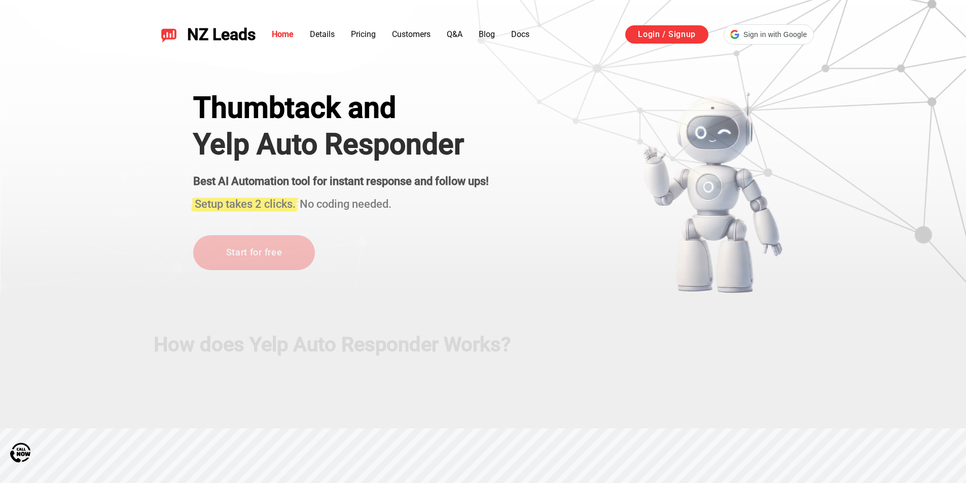 The height and width of the screenshot is (483, 966). What do you see at coordinates (768, 34) in the screenshot?
I see `div: Sign in with Google` at bounding box center [768, 34].